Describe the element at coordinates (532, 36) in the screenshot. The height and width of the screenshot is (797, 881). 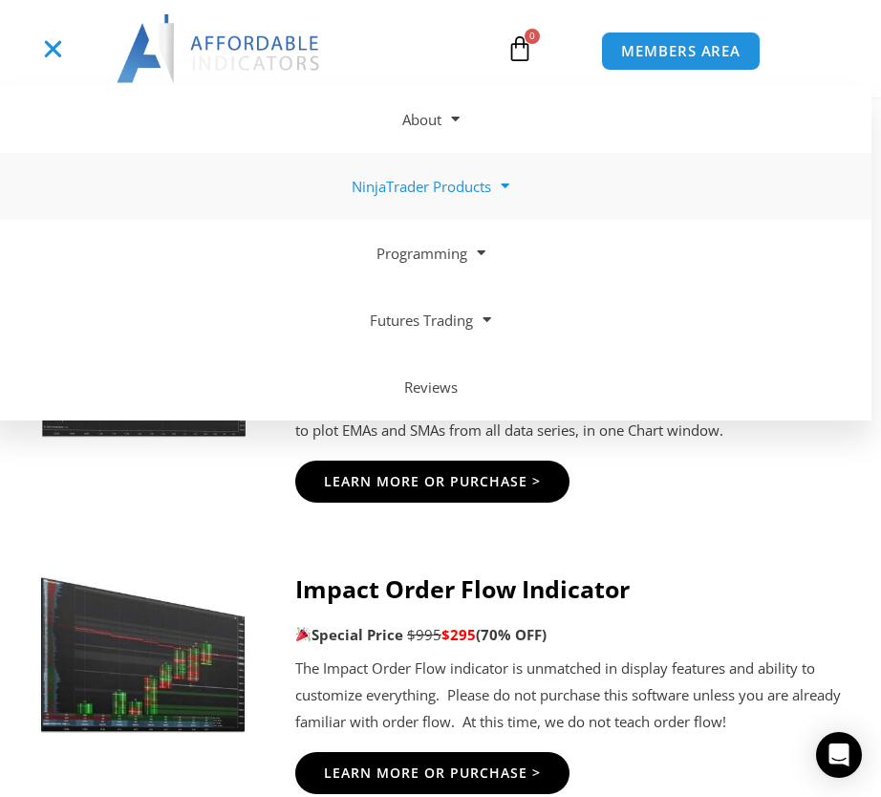
I see `span: 0` at that location.